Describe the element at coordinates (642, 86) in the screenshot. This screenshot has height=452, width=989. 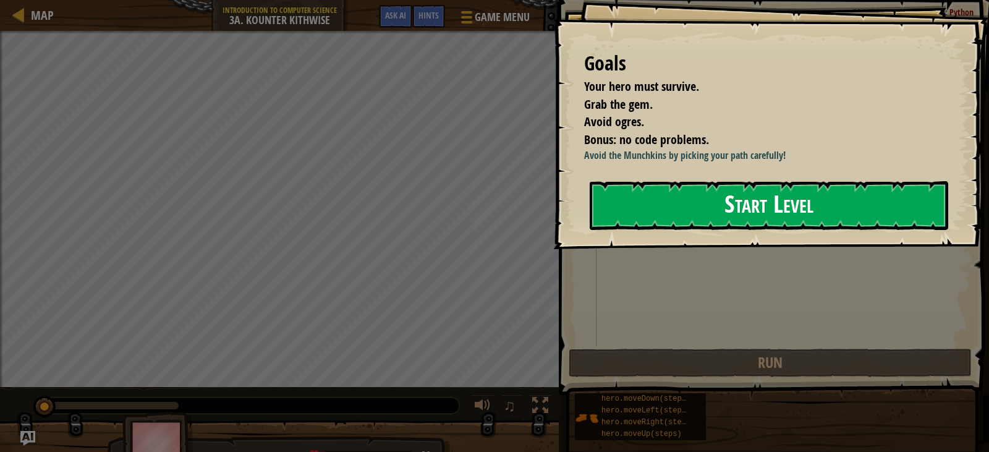
I see `span: Your hero must survive.` at that location.